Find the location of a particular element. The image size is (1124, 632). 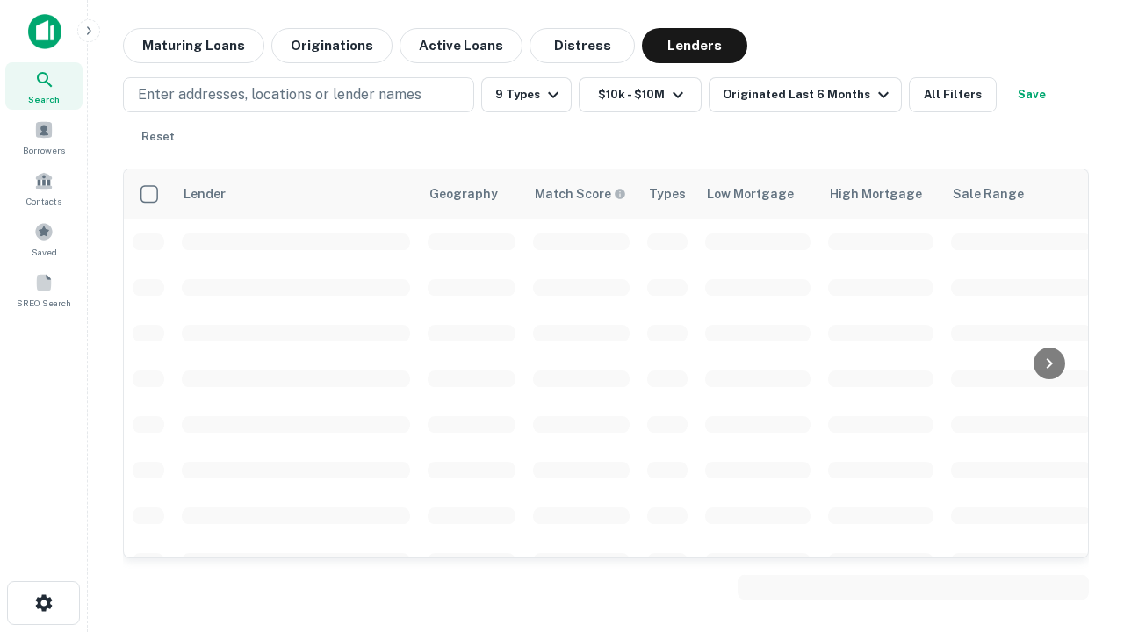

th: Low Mortgage is located at coordinates (758, 194).